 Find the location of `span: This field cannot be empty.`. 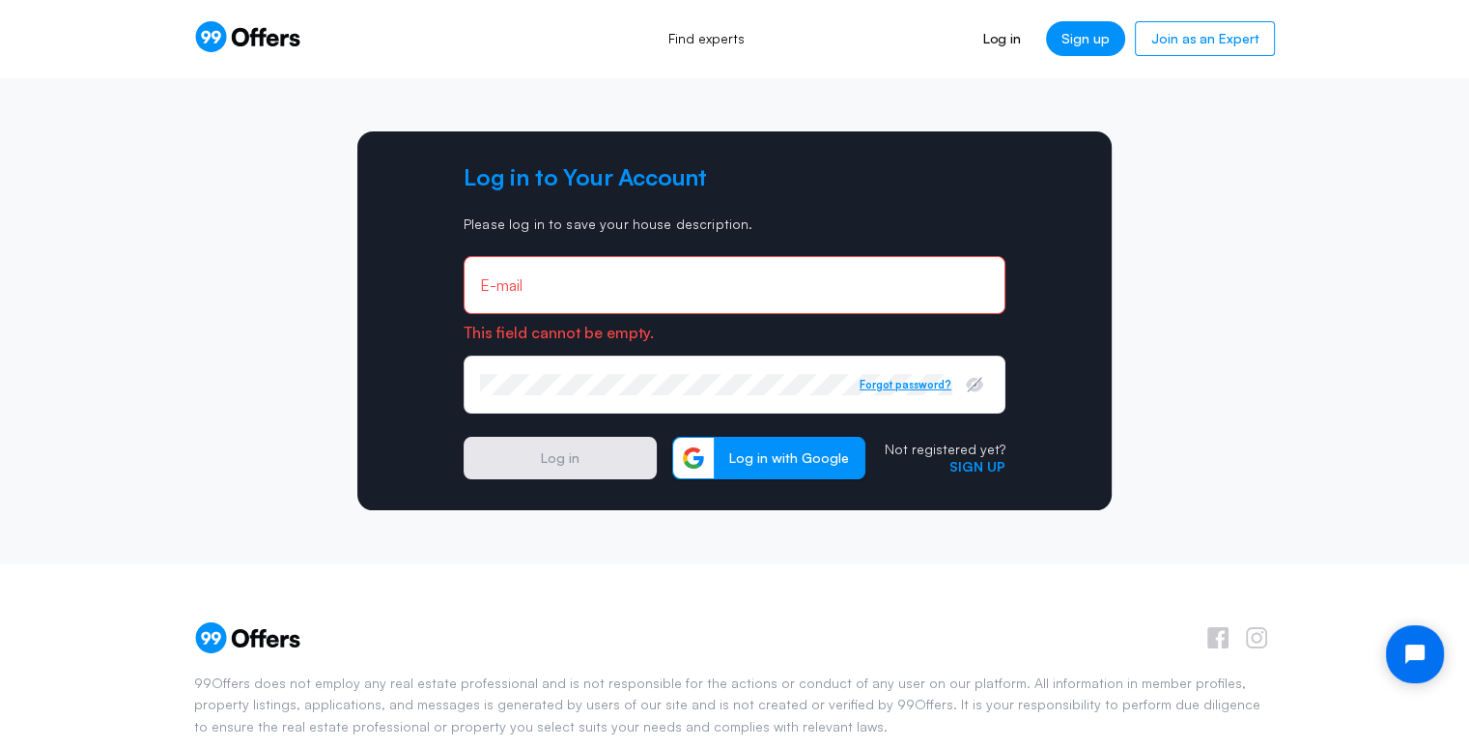

span: This field cannot be empty. is located at coordinates (558, 332).